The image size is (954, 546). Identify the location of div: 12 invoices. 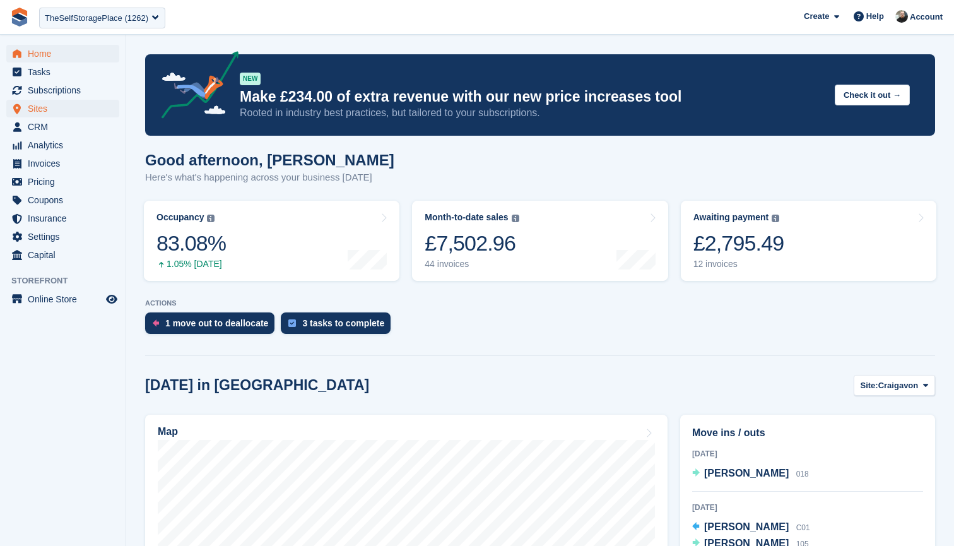
(739, 264).